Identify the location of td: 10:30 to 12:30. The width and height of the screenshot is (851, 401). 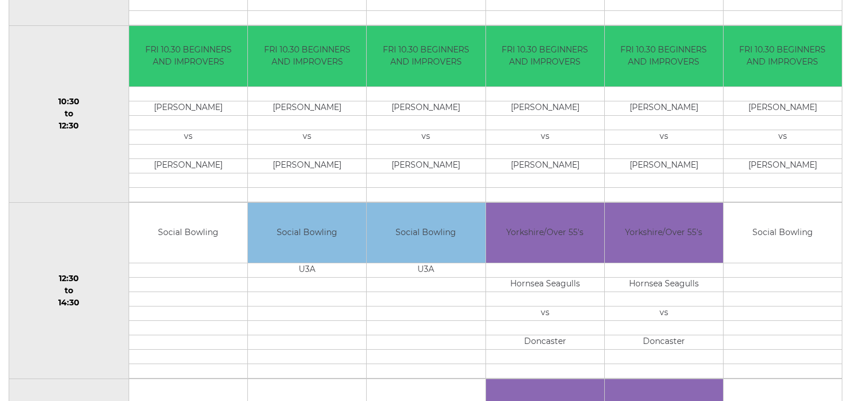
(69, 114).